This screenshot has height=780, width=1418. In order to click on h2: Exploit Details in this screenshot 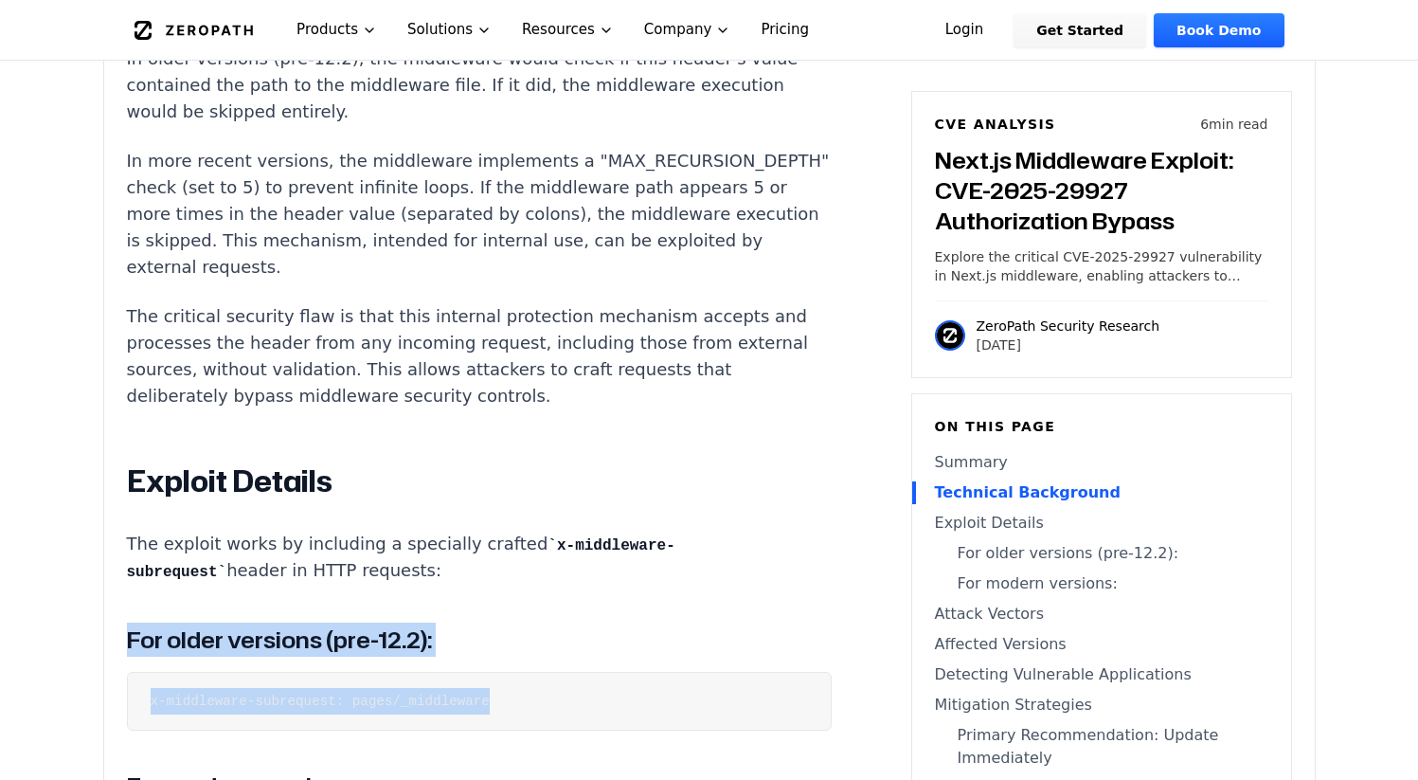, I will do `click(479, 481)`.